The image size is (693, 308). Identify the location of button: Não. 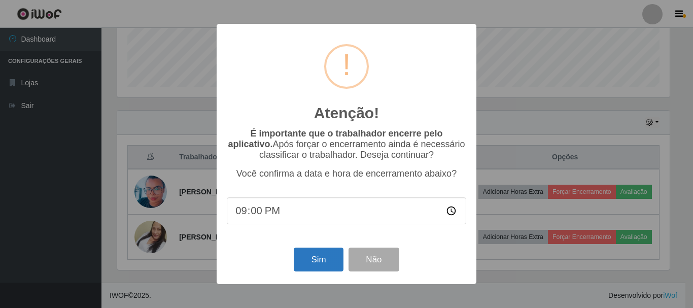
(373, 259).